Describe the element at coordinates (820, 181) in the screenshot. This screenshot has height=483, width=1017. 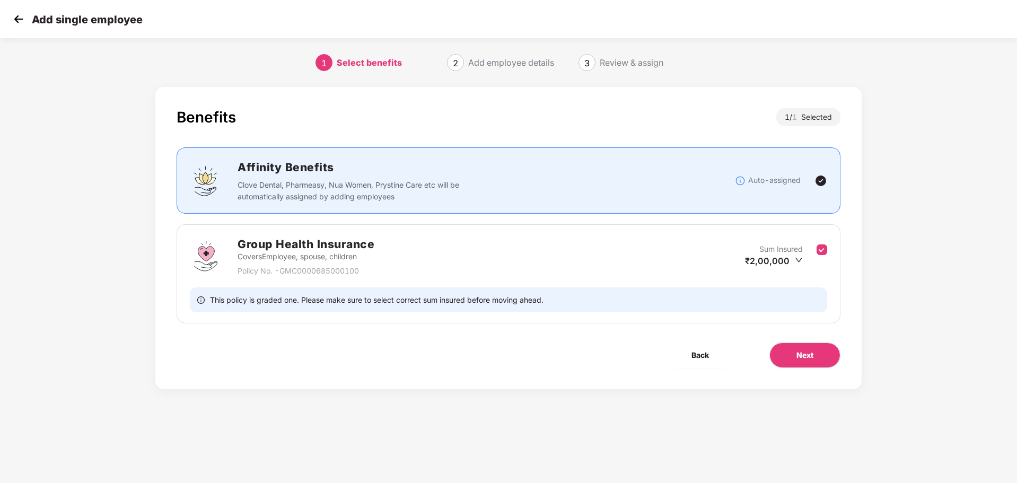
I see `img: svg+xml;base64,PHN2ZyBpZD0iVGljay0yNHgyNCIgeG1sbnM9Imh0dHA6Ly93d3cudzMub3JnLzIwMDAvc3ZnIiB3aWR0aD...` at that location.